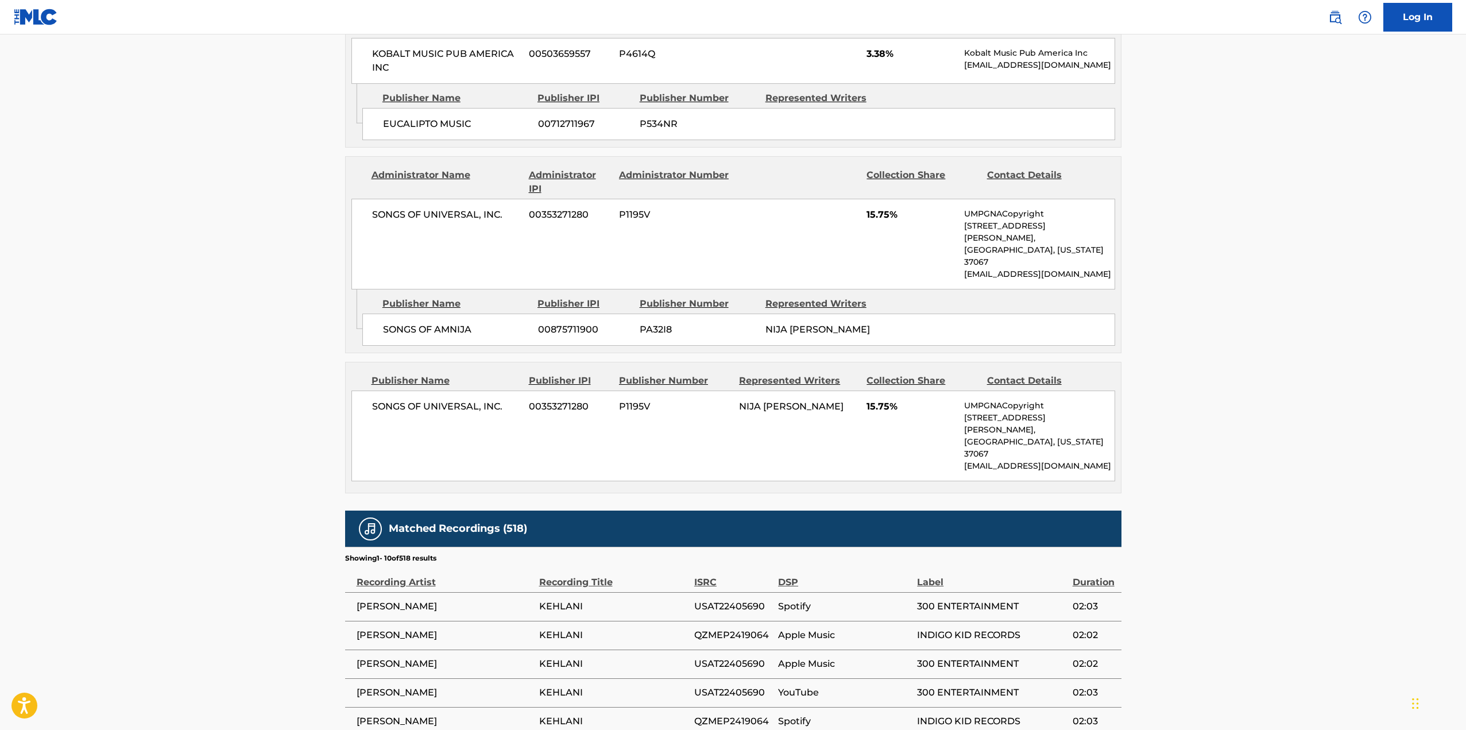 This screenshot has height=730, width=1466. What do you see at coordinates (585, 124) in the screenshot?
I see `span: 00712711967` at bounding box center [585, 124].